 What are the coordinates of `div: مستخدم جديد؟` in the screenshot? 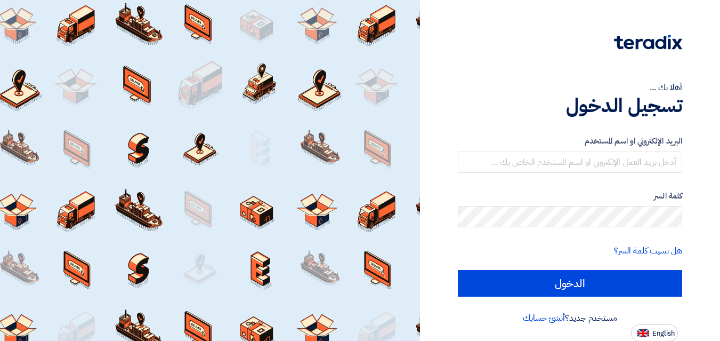 It's located at (570, 318).